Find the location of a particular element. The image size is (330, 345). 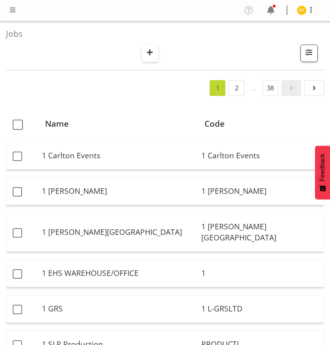

td: 1 is located at coordinates (261, 273).